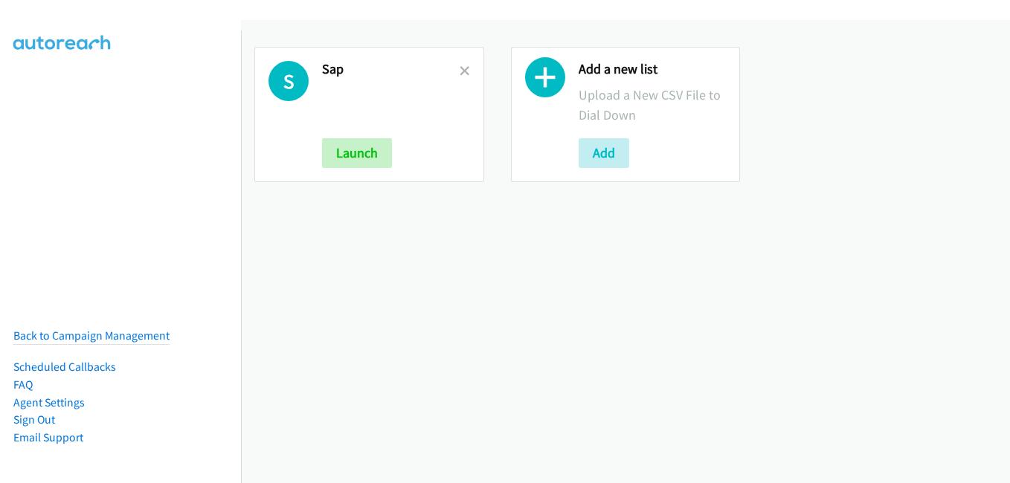  What do you see at coordinates (604, 153) in the screenshot?
I see `button: Add` at bounding box center [604, 153].